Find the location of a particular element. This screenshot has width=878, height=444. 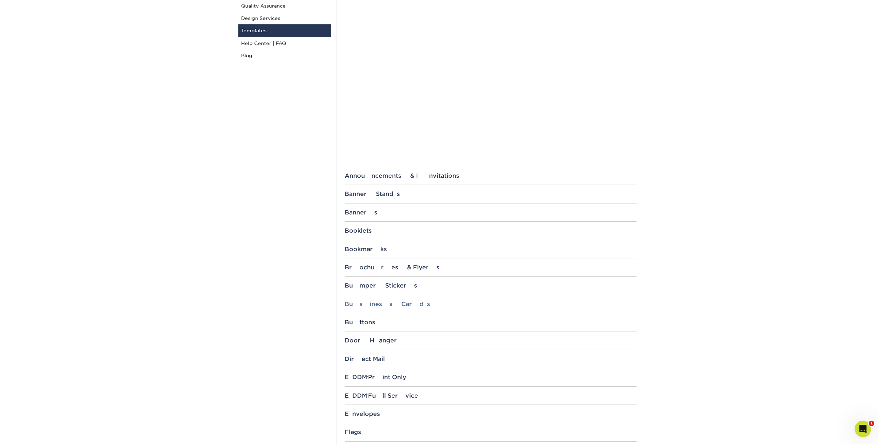

div: Bookmarks is located at coordinates (490, 249).